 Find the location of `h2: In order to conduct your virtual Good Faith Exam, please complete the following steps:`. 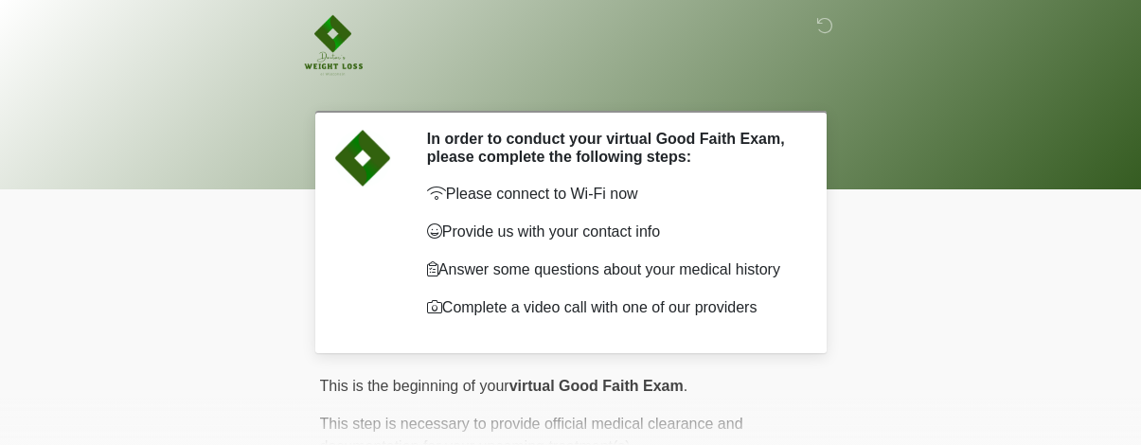

h2: In order to conduct your virtual Good Faith Exam, please complete the following steps: is located at coordinates (610, 148).